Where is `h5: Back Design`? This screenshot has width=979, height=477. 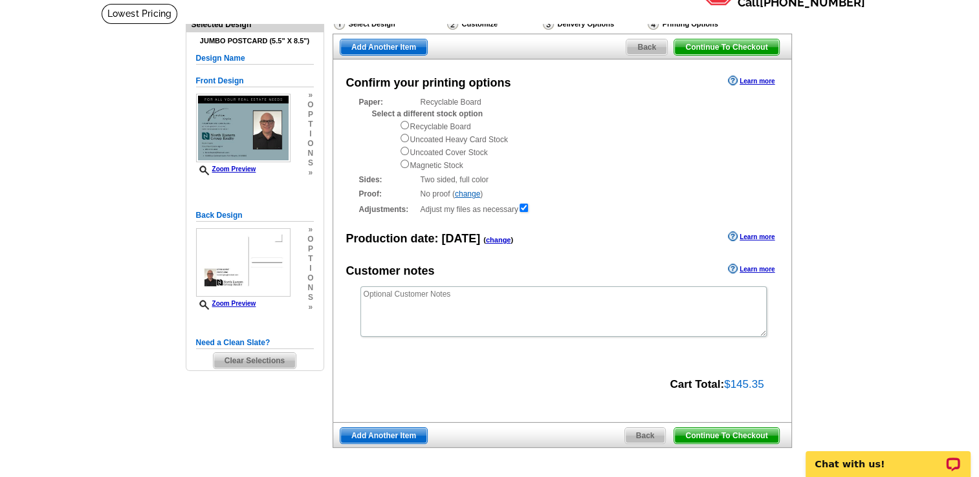 h5: Back Design is located at coordinates (255, 215).